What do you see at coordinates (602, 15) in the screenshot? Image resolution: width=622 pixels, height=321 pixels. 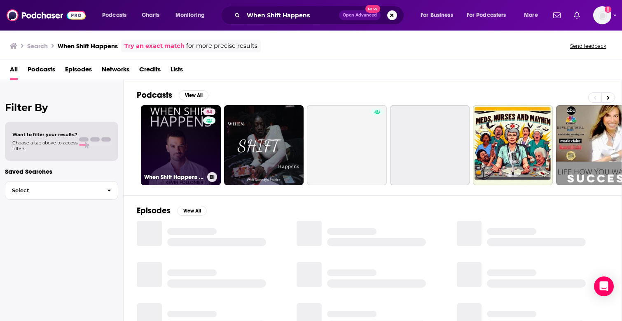 I see `span: Logged in as melrosepr` at bounding box center [602, 15].